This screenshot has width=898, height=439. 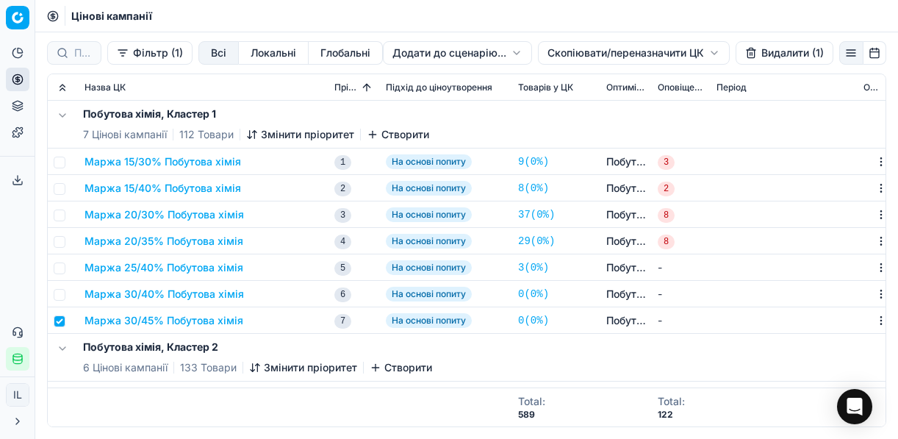 What do you see at coordinates (537, 241) in the screenshot?
I see `a: 29(0%)` at bounding box center [537, 241].